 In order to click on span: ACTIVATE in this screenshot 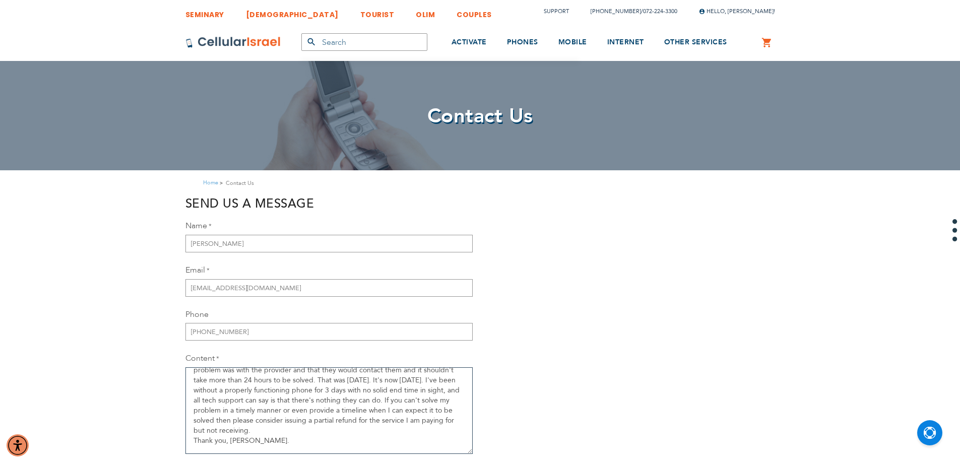, I will do `click(469, 42)`.